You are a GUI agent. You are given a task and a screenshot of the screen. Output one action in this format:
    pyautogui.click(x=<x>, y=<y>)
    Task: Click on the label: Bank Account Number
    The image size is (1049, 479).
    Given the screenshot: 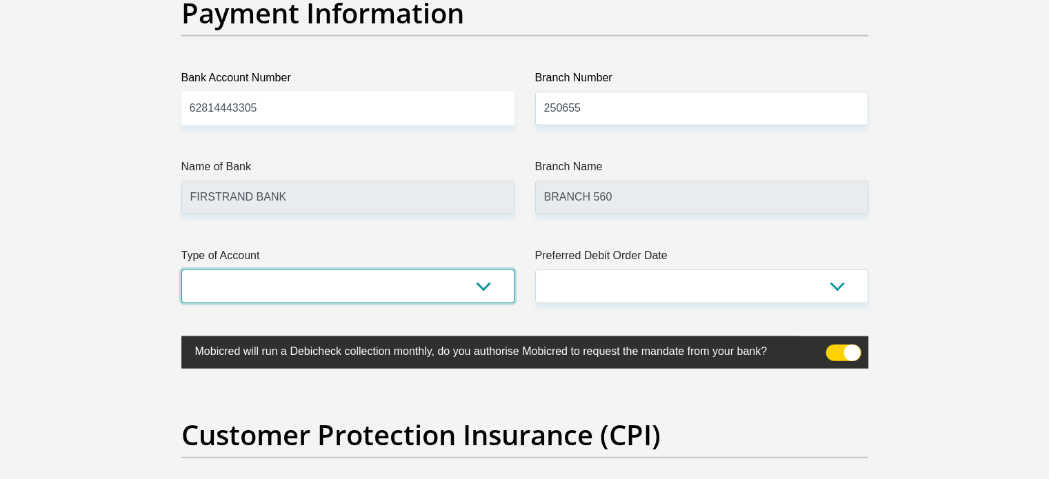 What is the action you would take?
    pyautogui.click(x=348, y=81)
    